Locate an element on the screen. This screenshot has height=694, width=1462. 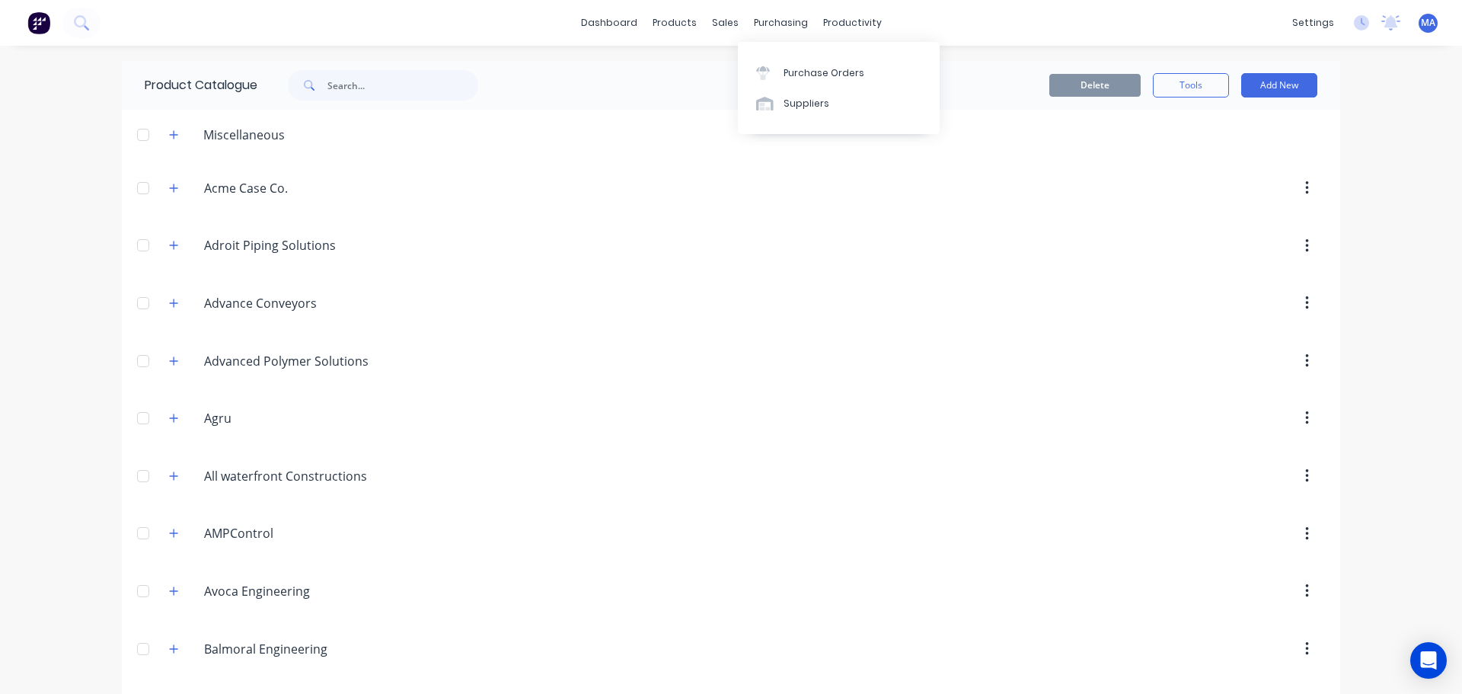
div: productivity is located at coordinates (852, 23).